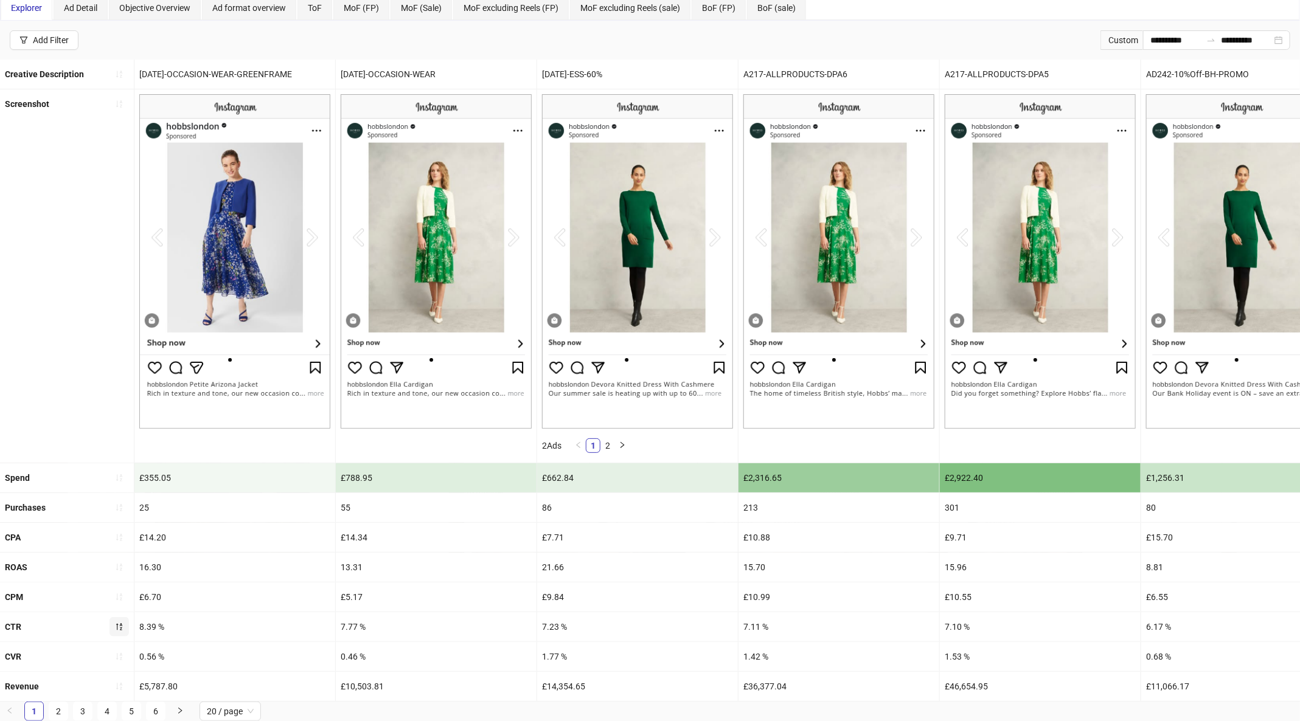 The width and height of the screenshot is (1300, 721). What do you see at coordinates (249, 8) in the screenshot?
I see `span: Ad format overview` at bounding box center [249, 8].